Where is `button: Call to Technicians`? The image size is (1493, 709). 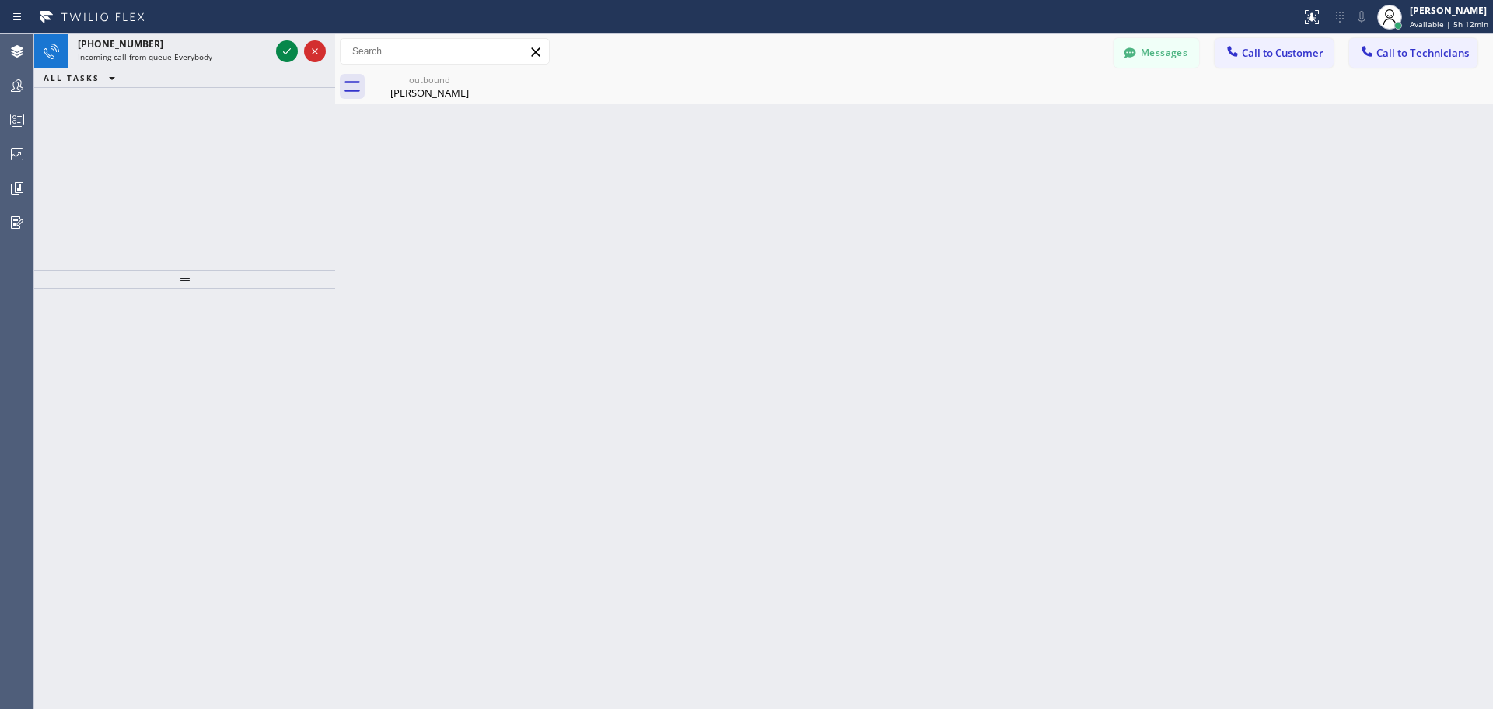
button: Call to Technicians is located at coordinates (1413, 53).